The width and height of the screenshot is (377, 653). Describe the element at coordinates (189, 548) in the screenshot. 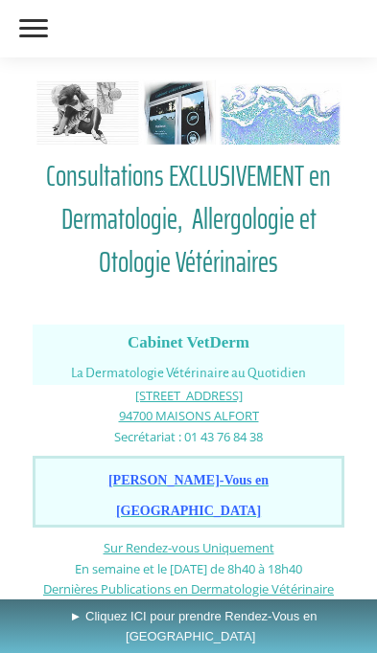

I see `a: Sur Rendez-vous Uniquement` at that location.